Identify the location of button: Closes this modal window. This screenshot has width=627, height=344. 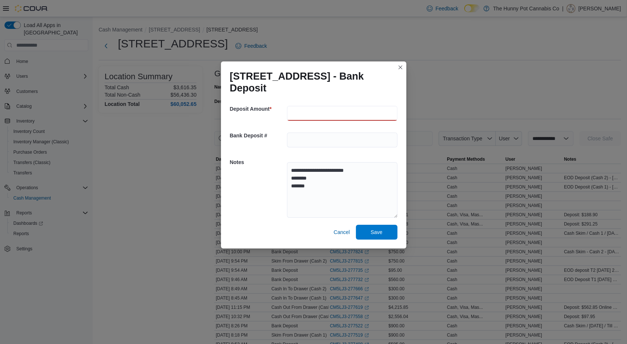
(400, 67).